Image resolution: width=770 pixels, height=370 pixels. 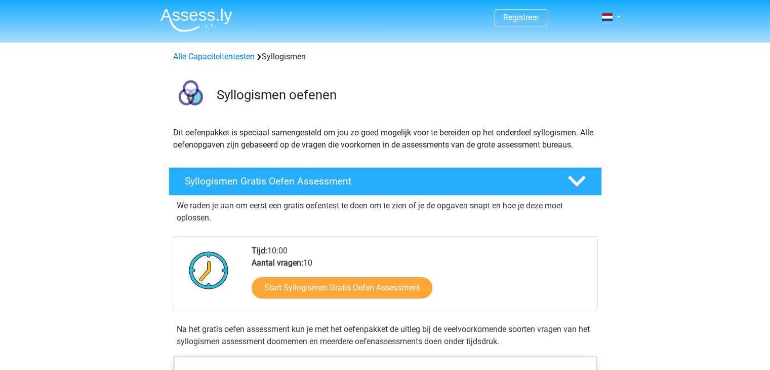 What do you see at coordinates (521, 17) in the screenshot?
I see `a: Registreer` at bounding box center [521, 17].